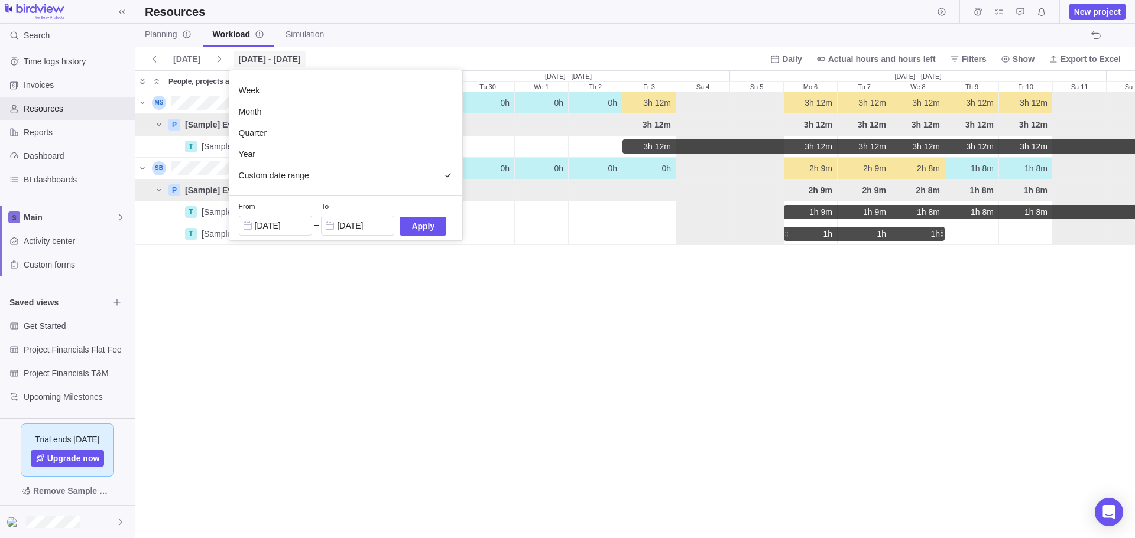  What do you see at coordinates (274, 176) in the screenshot?
I see `span: Custom date range` at bounding box center [274, 176].